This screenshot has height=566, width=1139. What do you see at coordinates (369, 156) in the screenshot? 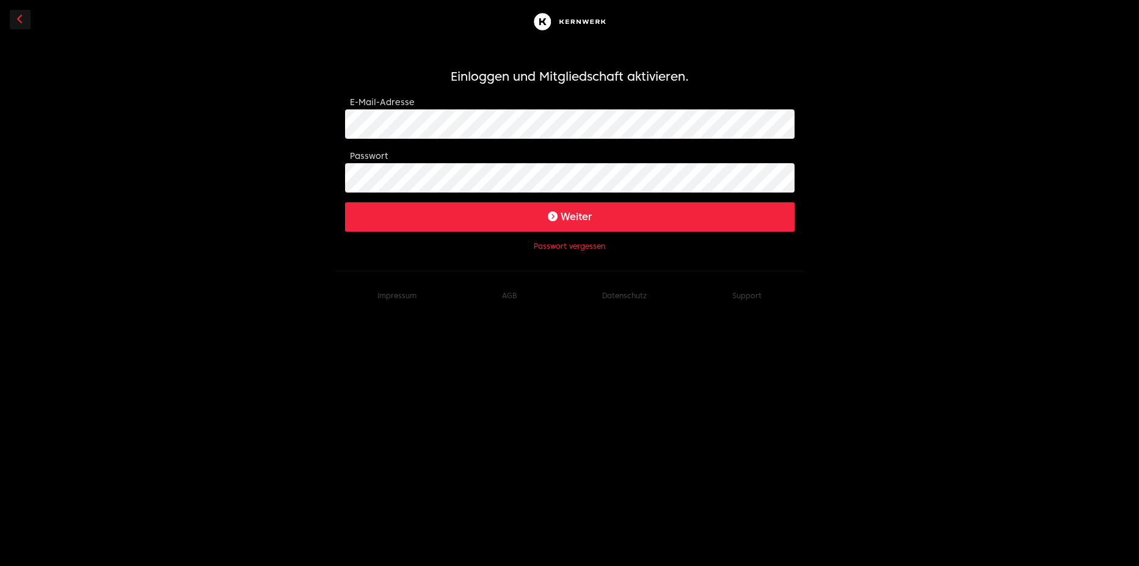
I see `label: Passwort` at bounding box center [369, 156].